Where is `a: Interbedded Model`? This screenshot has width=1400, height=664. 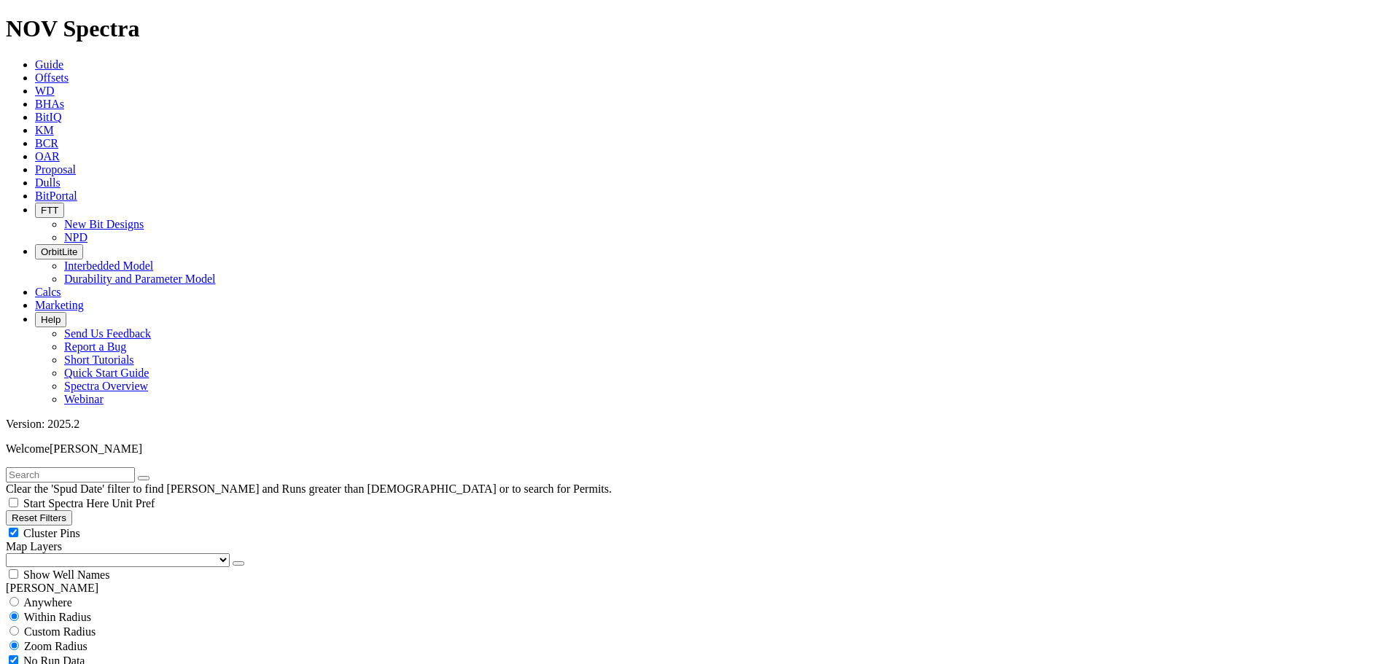 a: Interbedded Model is located at coordinates (109, 265).